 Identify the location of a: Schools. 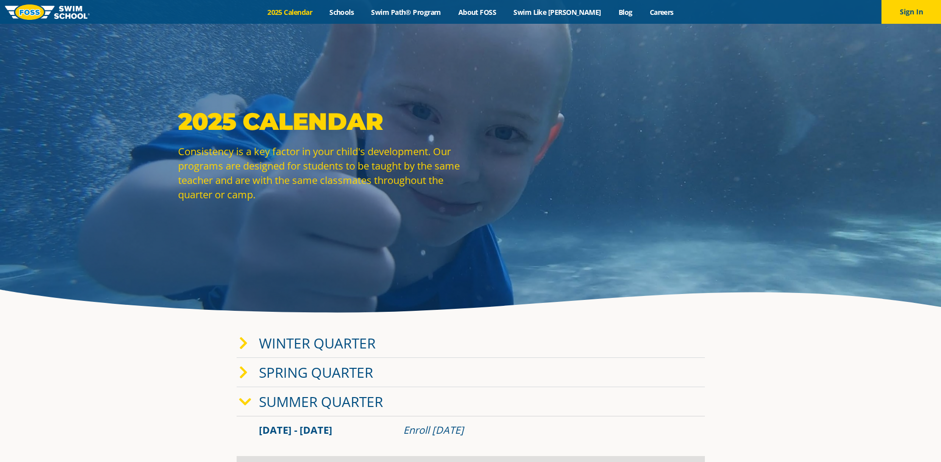
(342, 12).